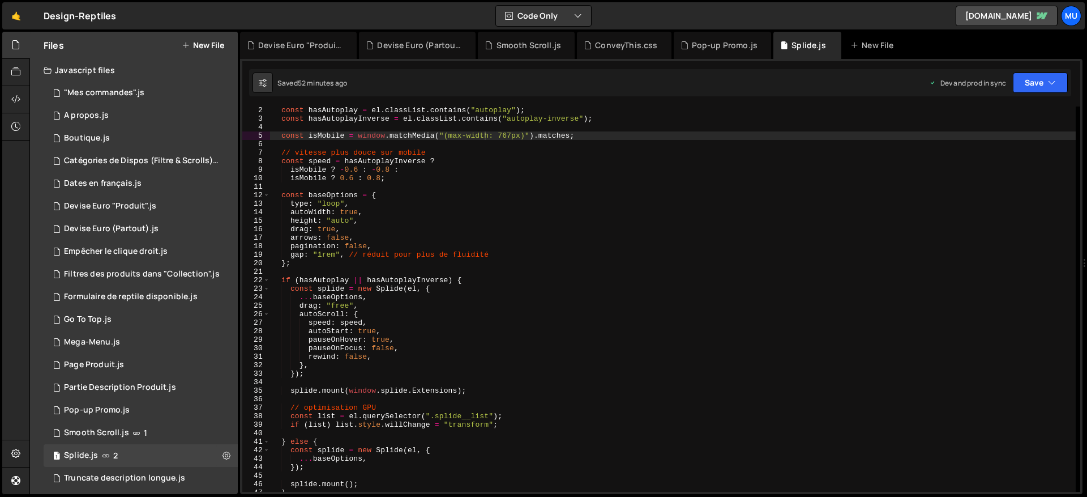 The height and width of the screenshot is (497, 1087). Describe the element at coordinates (104, 93) in the screenshot. I see `div: "Mes commandes".js` at that location.